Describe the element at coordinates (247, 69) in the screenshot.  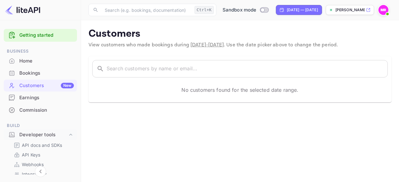
I see `input: Search customers by name or email...` at that location.